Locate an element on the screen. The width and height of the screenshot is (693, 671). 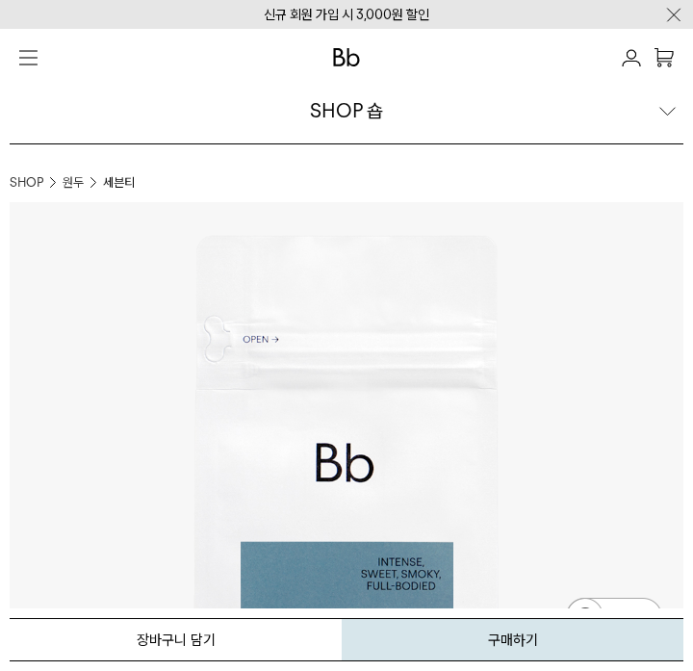
a: 원두 is located at coordinates (73, 183).